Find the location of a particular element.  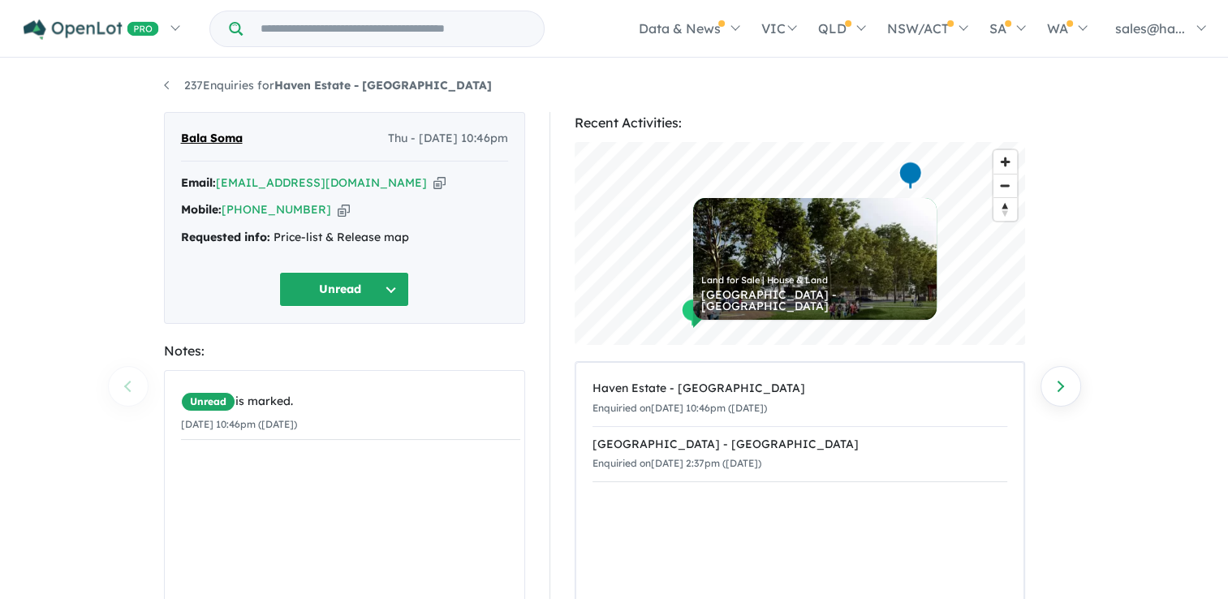

div: Recent Activities: is located at coordinates (799, 123).